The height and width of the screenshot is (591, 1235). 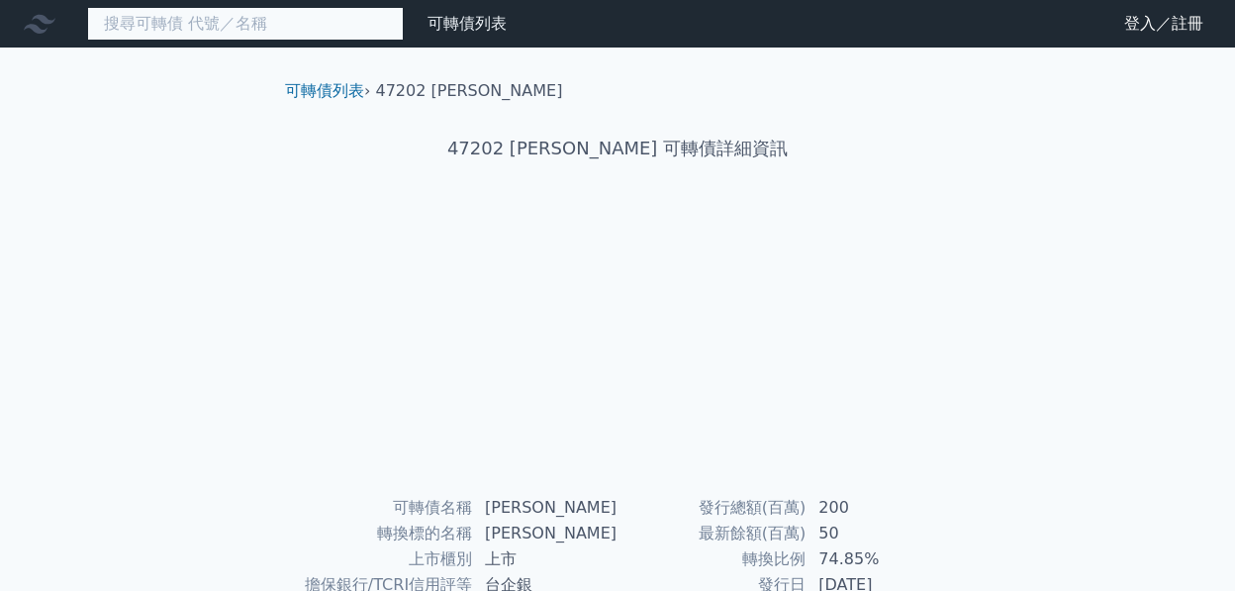 What do you see at coordinates (545, 559) in the screenshot?
I see `td: 上市` at bounding box center [545, 559].